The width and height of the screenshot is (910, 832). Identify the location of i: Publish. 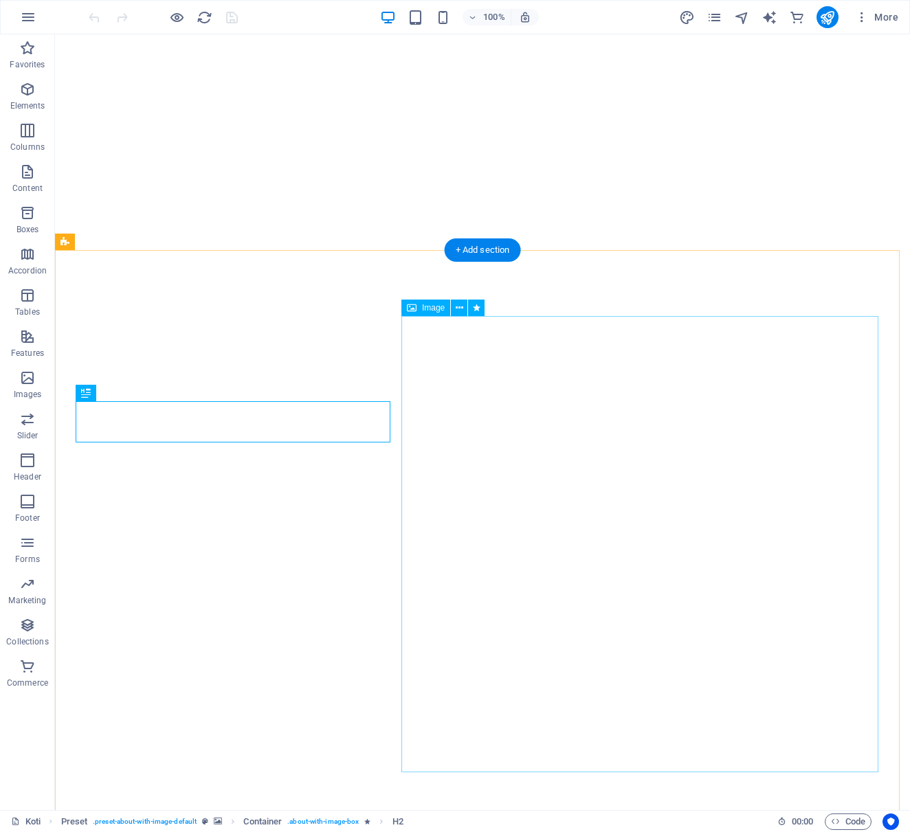
(826, 17).